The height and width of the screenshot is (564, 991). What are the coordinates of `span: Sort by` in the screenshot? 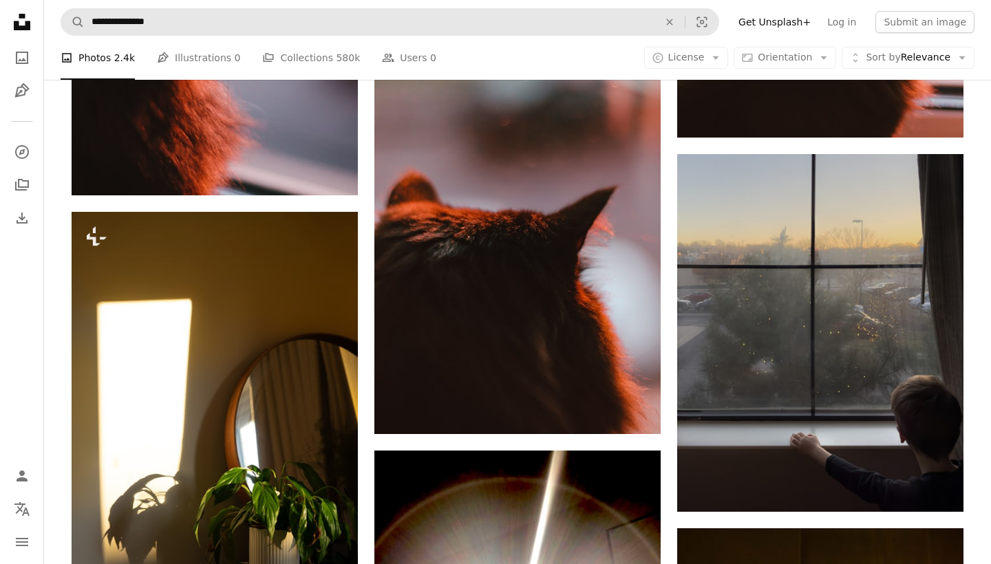 It's located at (883, 57).